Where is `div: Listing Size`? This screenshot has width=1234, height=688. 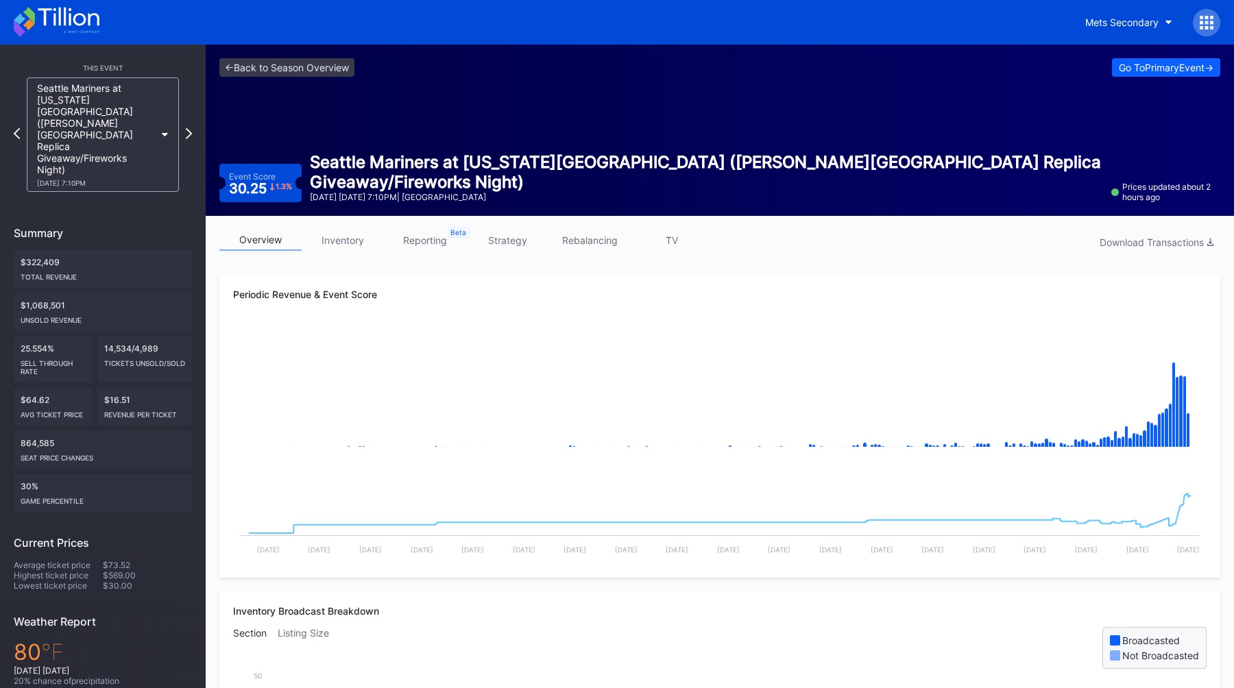
div: Listing Size is located at coordinates (309, 648).